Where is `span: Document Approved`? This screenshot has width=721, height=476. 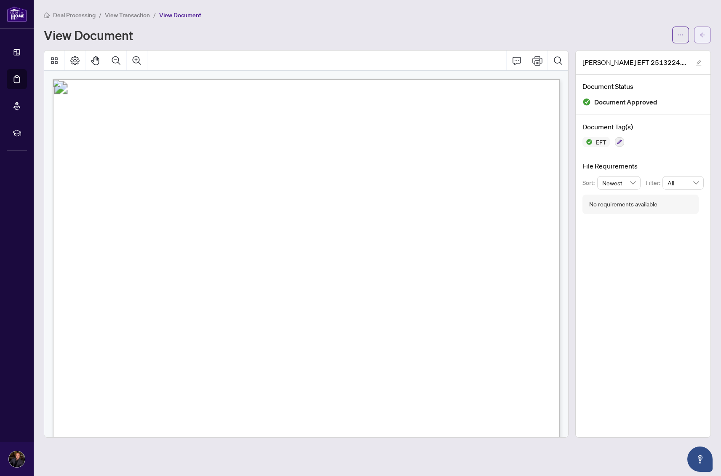 span: Document Approved is located at coordinates (626, 102).